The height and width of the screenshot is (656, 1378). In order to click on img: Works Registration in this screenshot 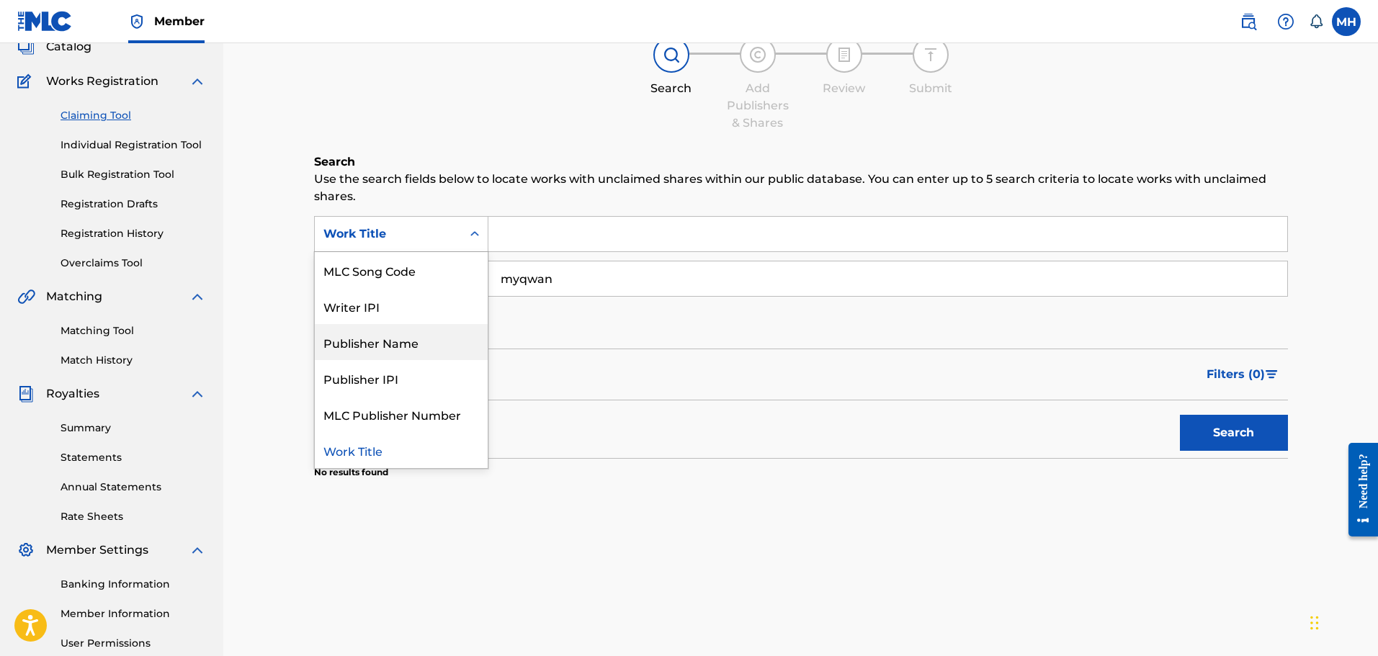, I will do `click(27, 81)`.